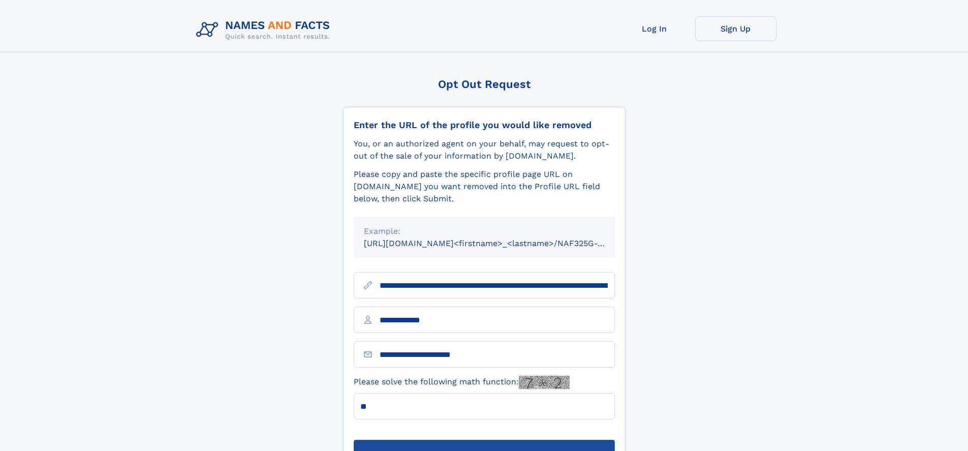 The height and width of the screenshot is (451, 968). What do you see at coordinates (265, 30) in the screenshot?
I see `img: Logo Names and Facts` at bounding box center [265, 30].